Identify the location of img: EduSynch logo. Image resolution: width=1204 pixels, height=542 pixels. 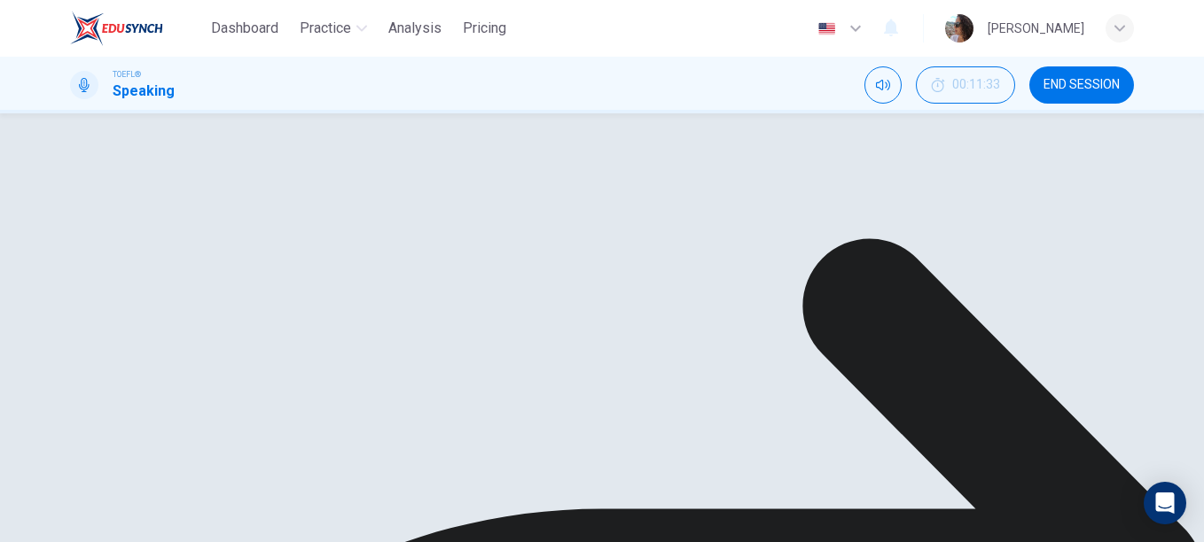
(116, 28).